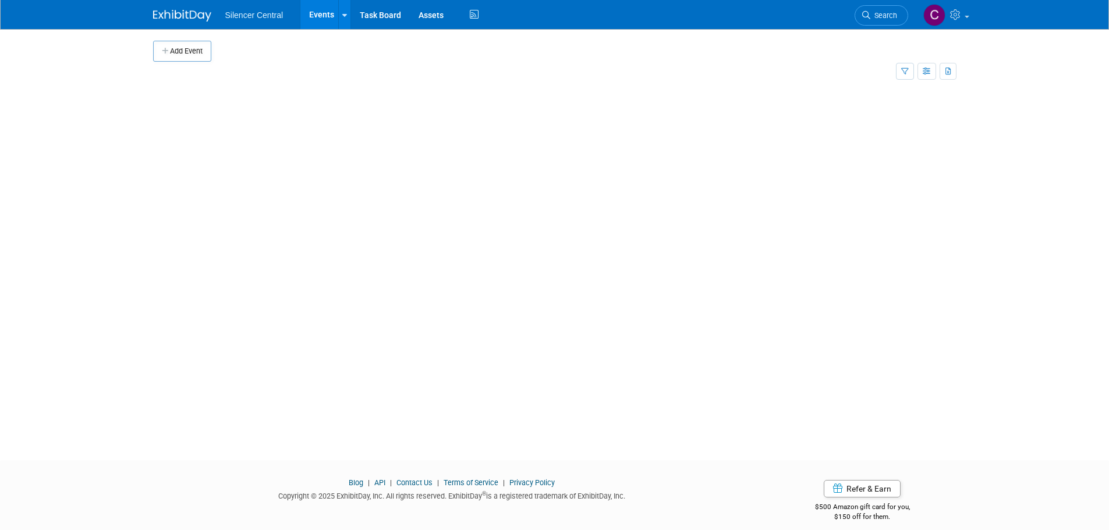 The height and width of the screenshot is (530, 1109). Describe the element at coordinates (884, 15) in the screenshot. I see `span: Search` at that location.